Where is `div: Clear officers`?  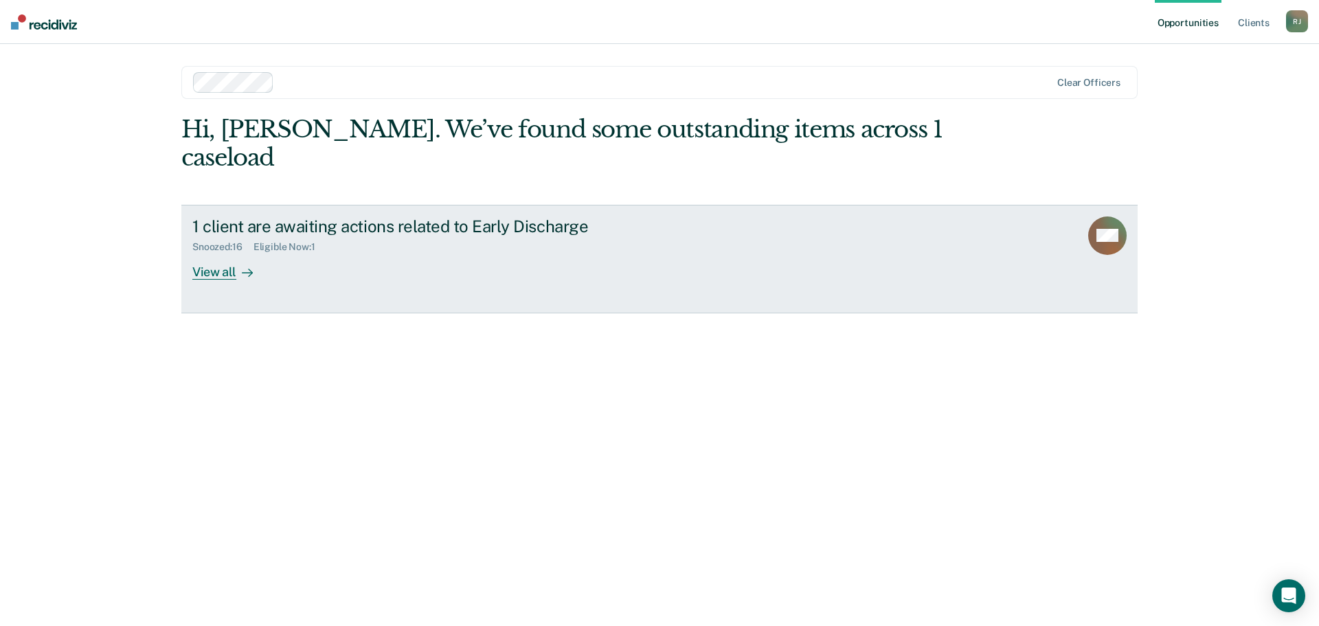 div: Clear officers is located at coordinates (1089, 82).